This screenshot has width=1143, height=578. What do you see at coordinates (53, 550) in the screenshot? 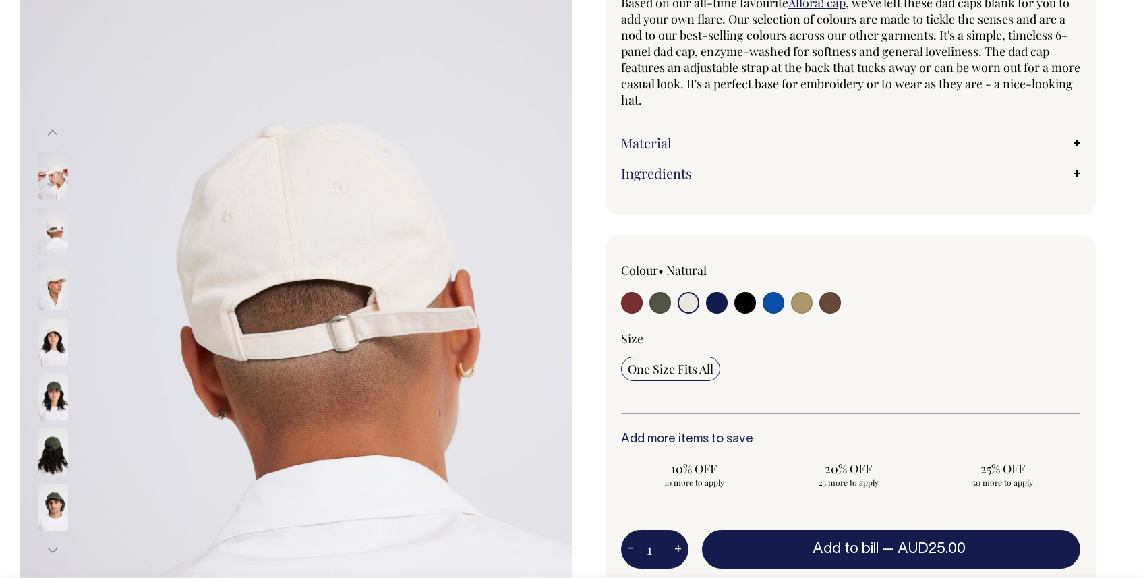
I see `button: Next` at bounding box center [53, 550].